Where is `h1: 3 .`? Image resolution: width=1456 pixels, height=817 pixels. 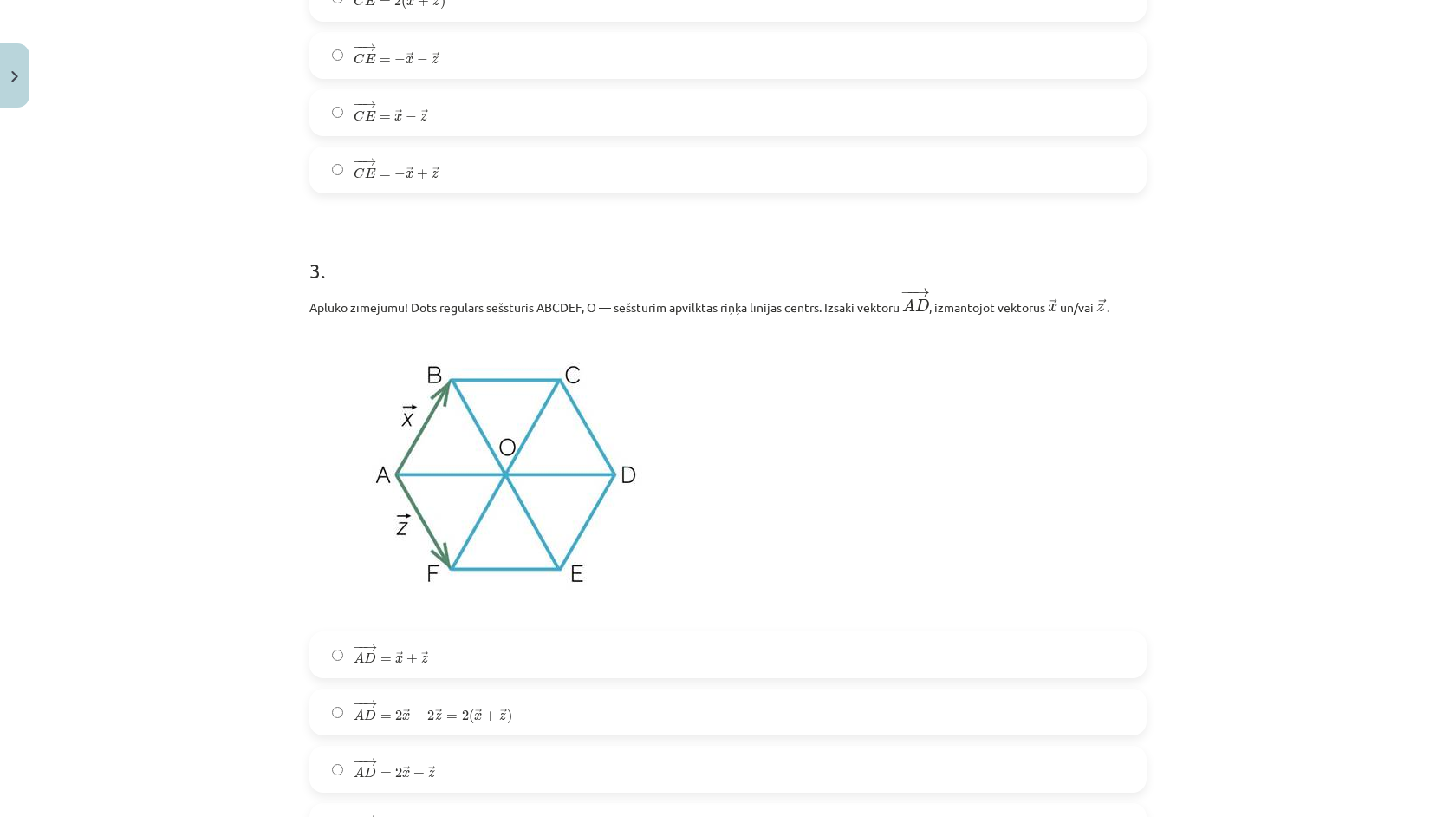
h1: 3 . is located at coordinates (728, 255).